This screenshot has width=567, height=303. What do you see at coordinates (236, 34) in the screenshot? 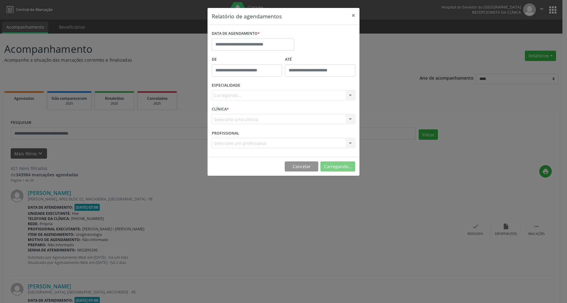
I see `label: DATA DE AGENDAMENTO` at bounding box center [236, 34].